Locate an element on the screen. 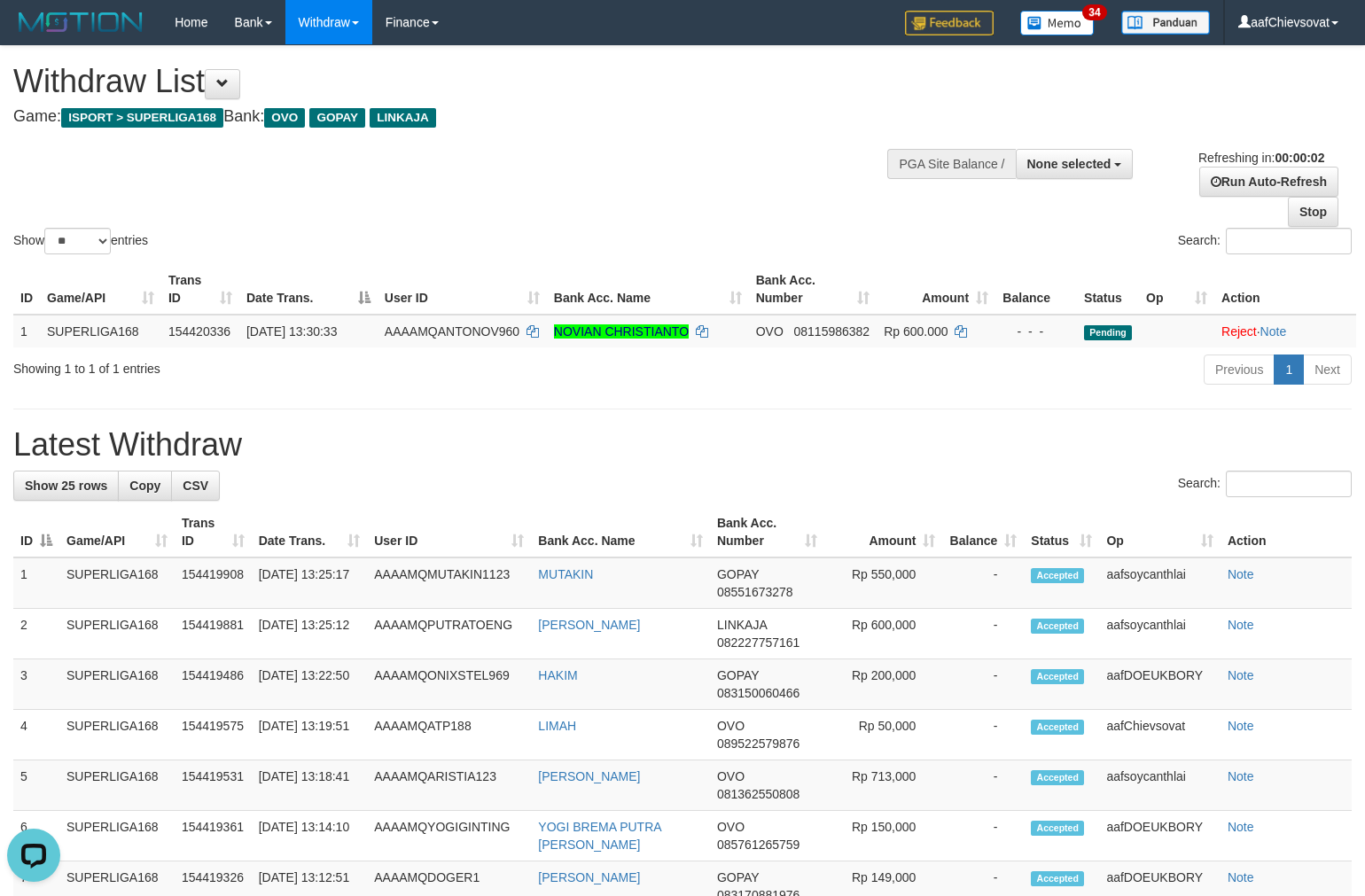 The image size is (1365, 896). td: aafChievsovat is located at coordinates (1159, 734).